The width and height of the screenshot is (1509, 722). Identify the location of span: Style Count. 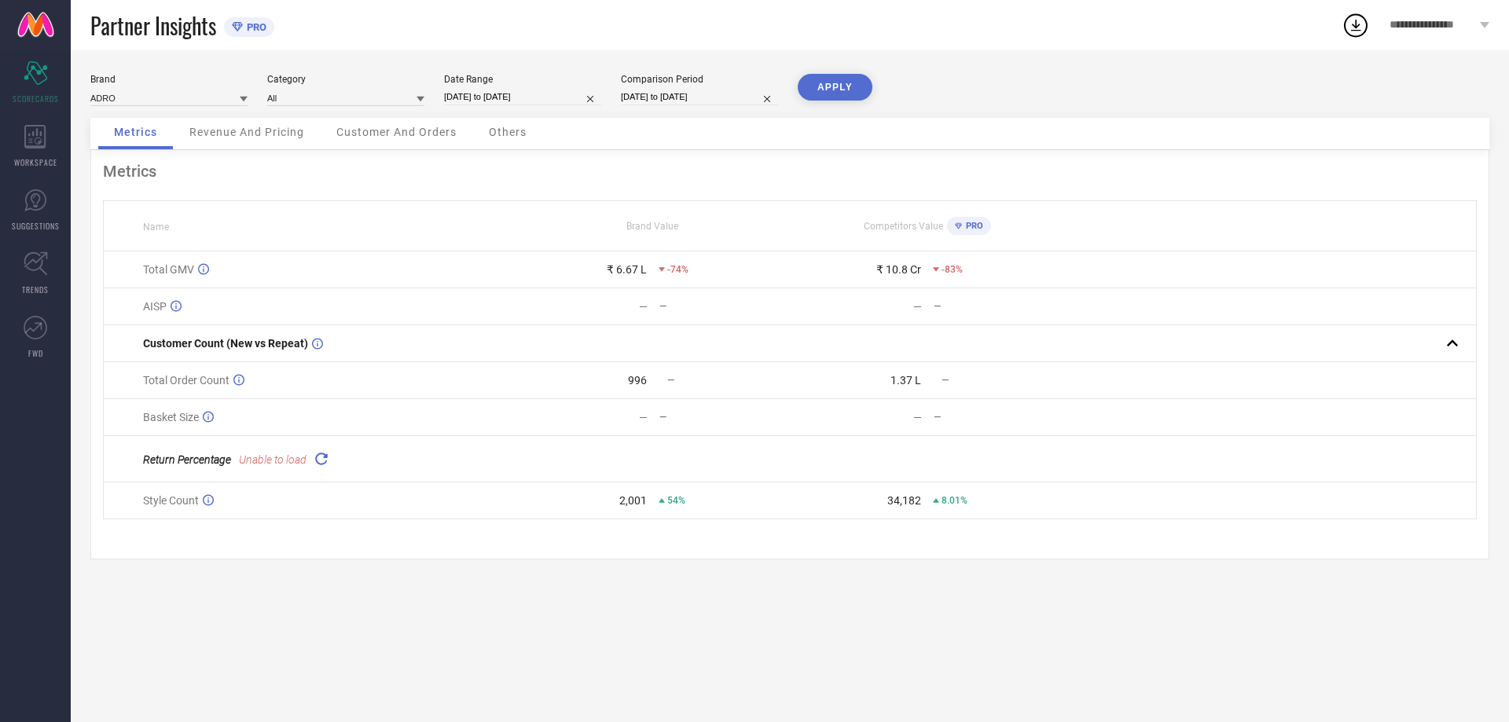
(171, 501).